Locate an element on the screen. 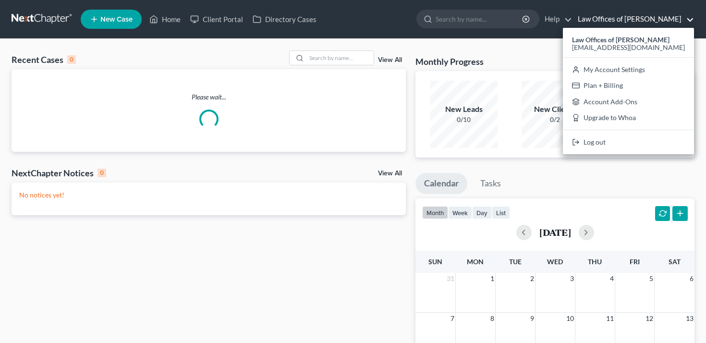 This screenshot has height=343, width=706. div: Recent Cases is located at coordinates (44, 60).